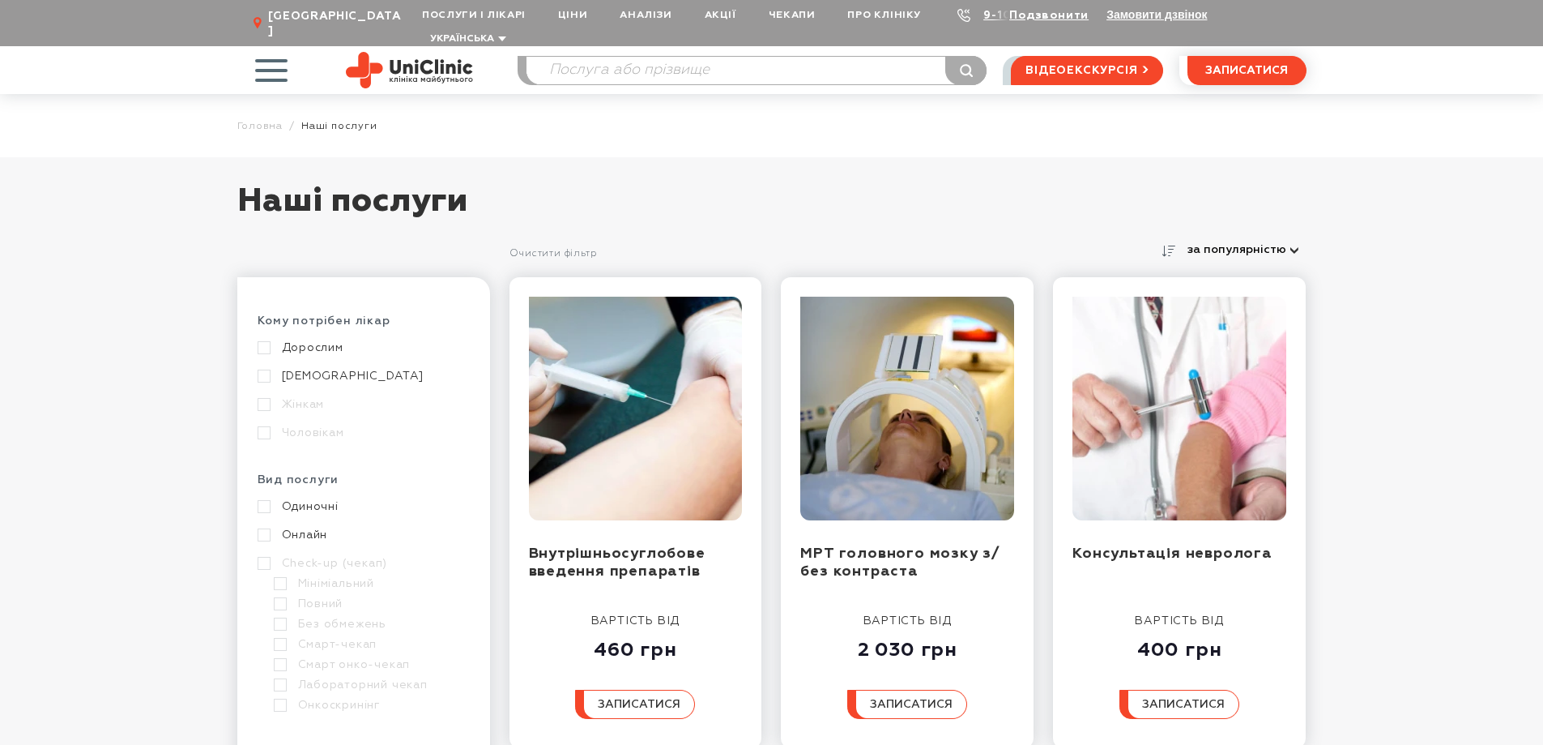 The height and width of the screenshot is (745, 1543). What do you see at coordinates (364, 485) in the screenshot?
I see `div: Вид послуги` at bounding box center [364, 485].